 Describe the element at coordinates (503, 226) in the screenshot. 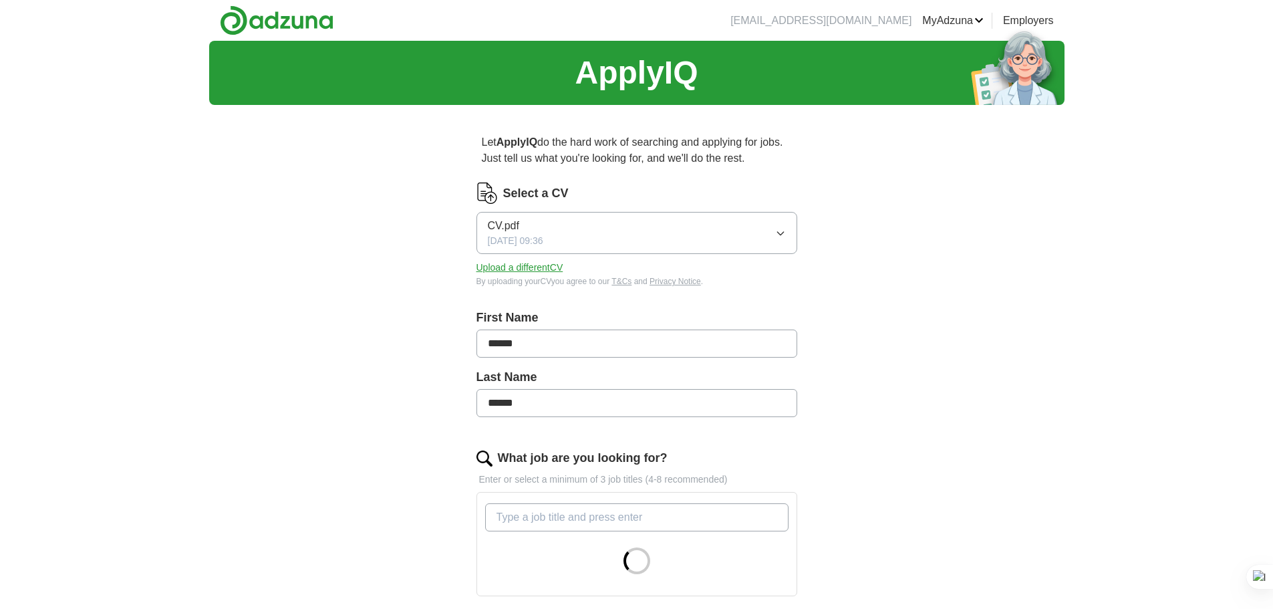

I see `span: CV.pdf` at that location.